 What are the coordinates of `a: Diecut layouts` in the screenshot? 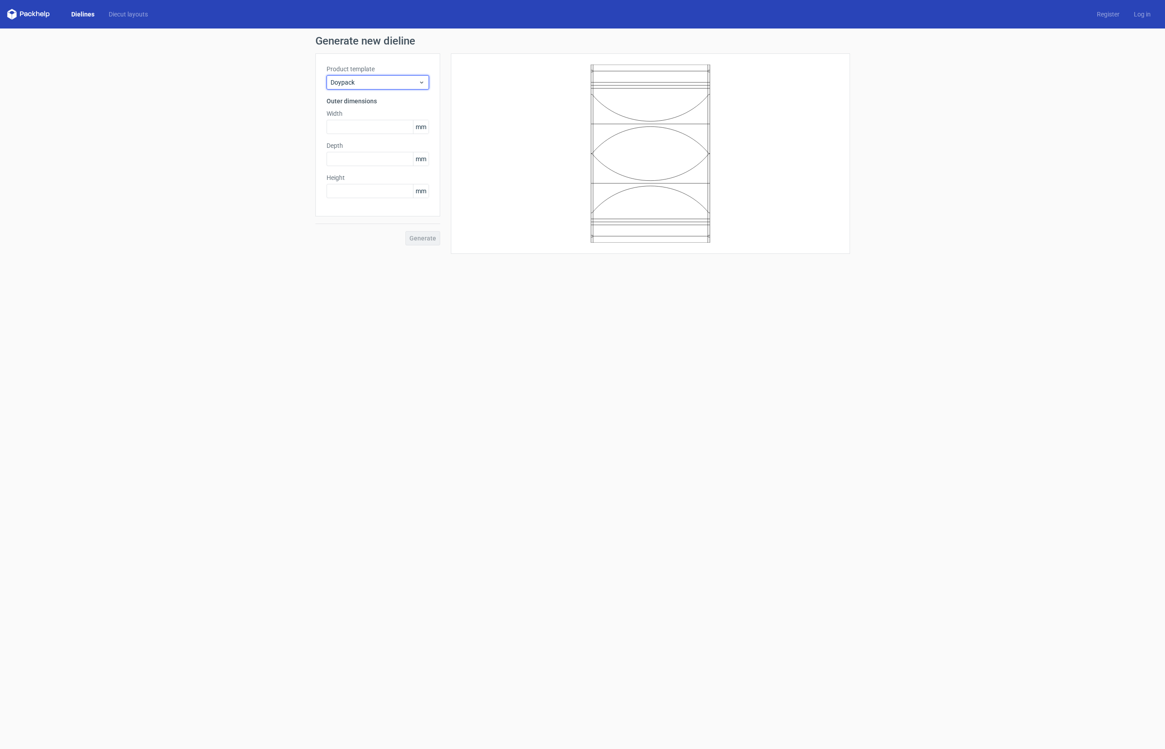 It's located at (128, 14).